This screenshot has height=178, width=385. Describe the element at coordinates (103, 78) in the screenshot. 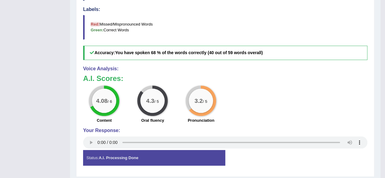

I see `b: A.I. Scores:` at that location.